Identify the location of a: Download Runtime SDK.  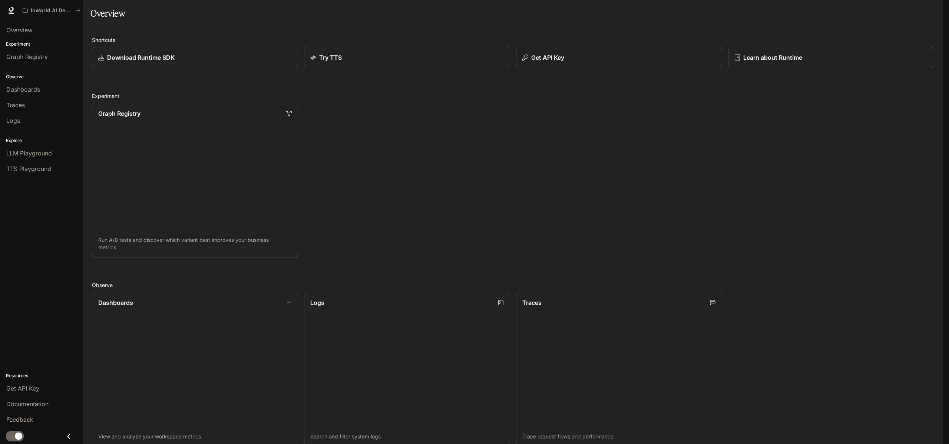
(195, 57).